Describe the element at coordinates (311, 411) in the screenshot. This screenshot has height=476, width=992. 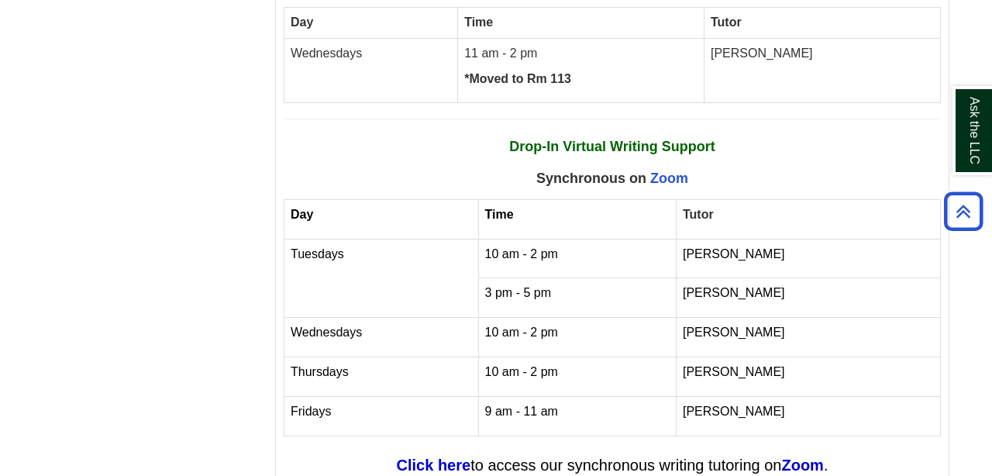
I see `span: Fridays` at that location.